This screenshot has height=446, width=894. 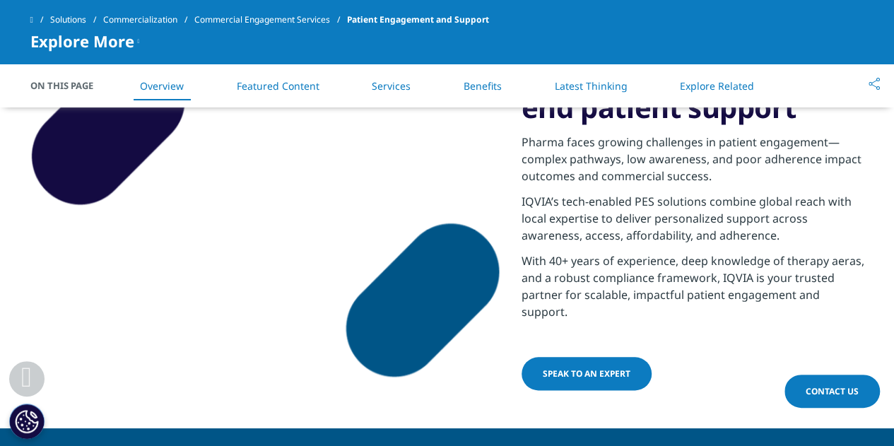 What do you see at coordinates (265, 213) in the screenshot?
I see `img: shape-1.png` at bounding box center [265, 213].